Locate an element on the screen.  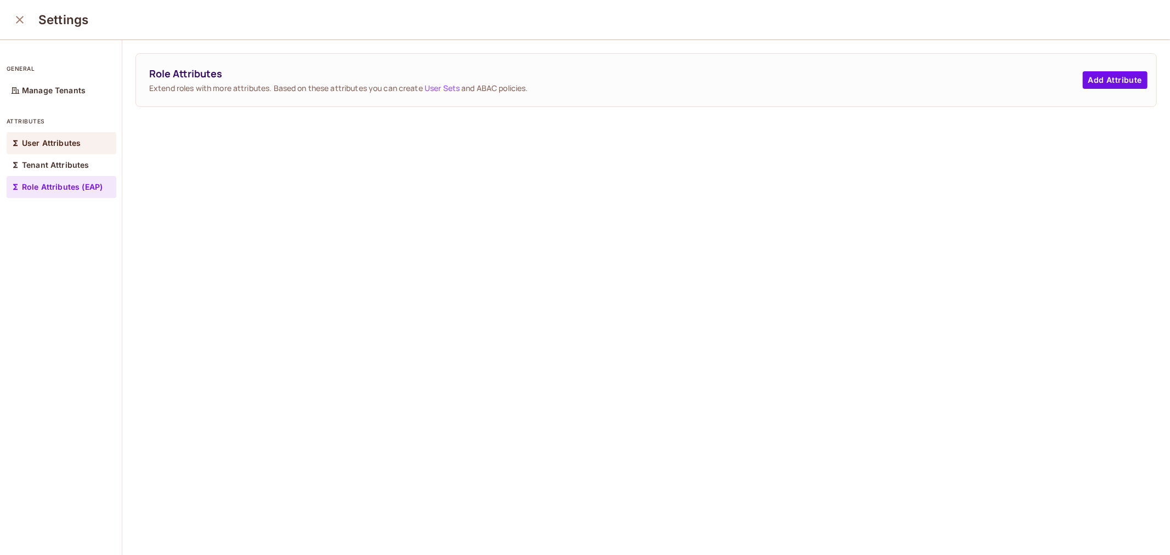
a: User Sets is located at coordinates (442, 88).